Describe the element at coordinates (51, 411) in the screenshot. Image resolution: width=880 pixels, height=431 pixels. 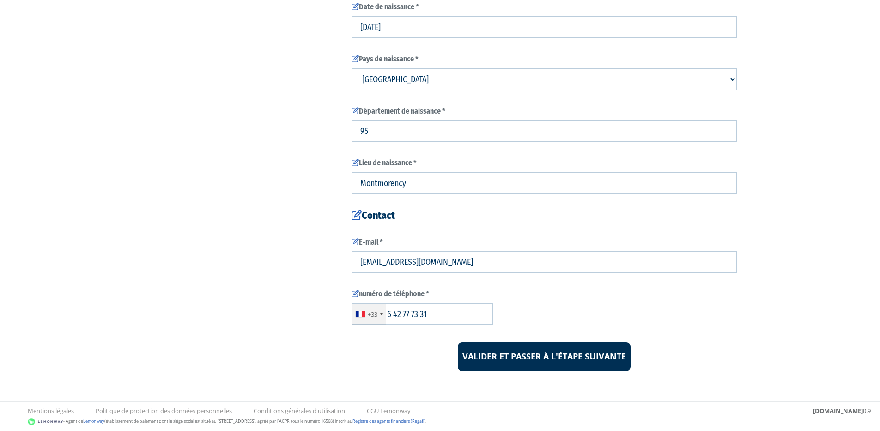
I see `a: Mentions légales` at that location.